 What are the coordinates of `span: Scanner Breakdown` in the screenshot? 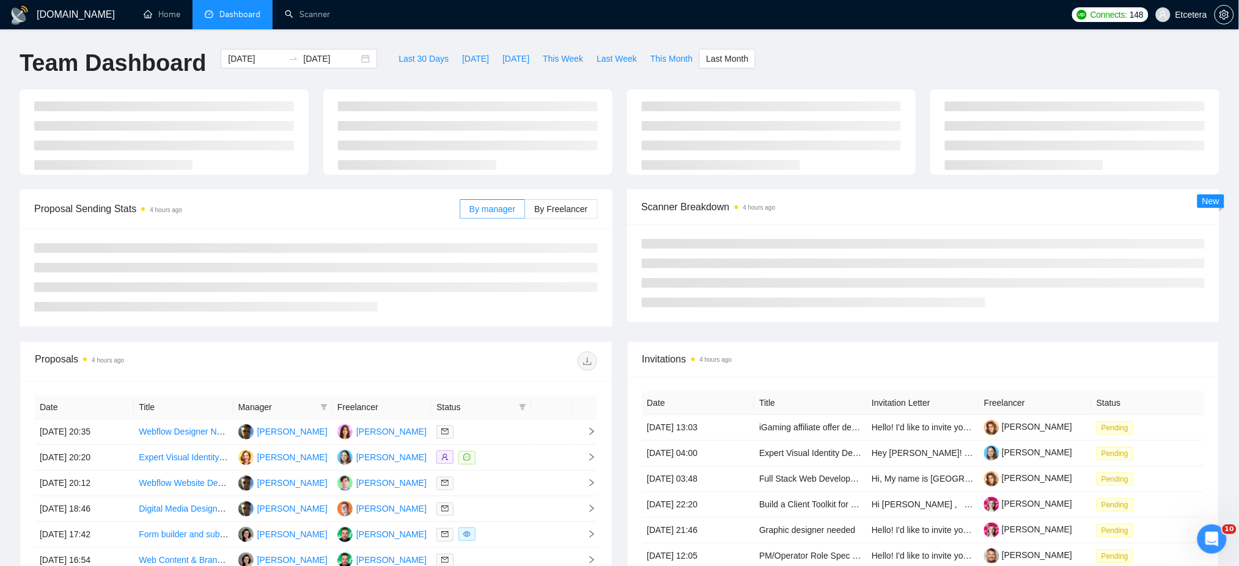 It's located at (924, 207).